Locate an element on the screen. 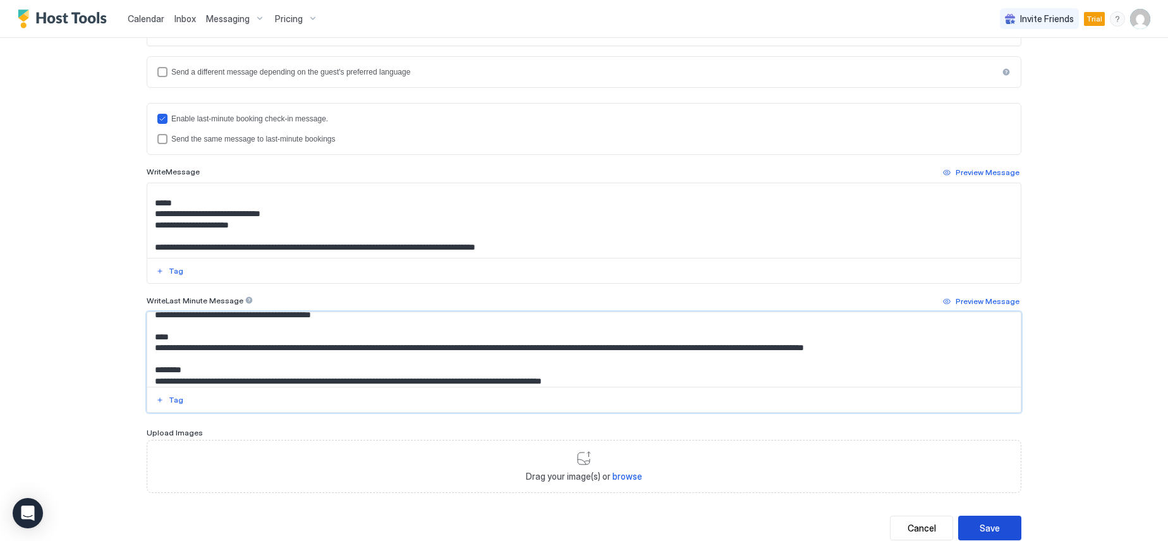  span: Messaging is located at coordinates (228, 19).